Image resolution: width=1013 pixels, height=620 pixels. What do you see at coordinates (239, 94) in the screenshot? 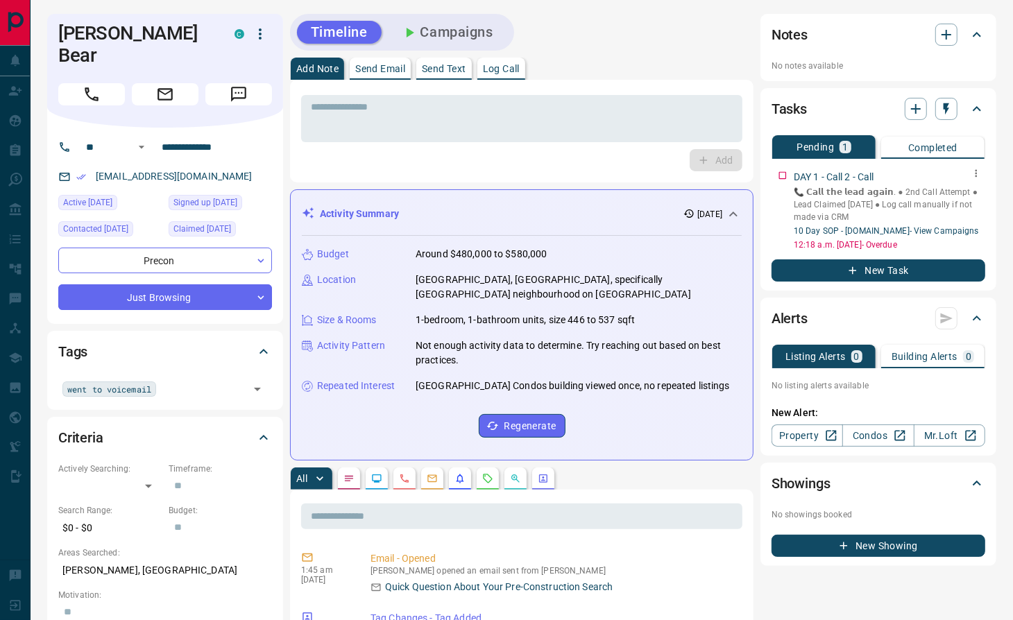
I see `span: Message` at bounding box center [239, 94].